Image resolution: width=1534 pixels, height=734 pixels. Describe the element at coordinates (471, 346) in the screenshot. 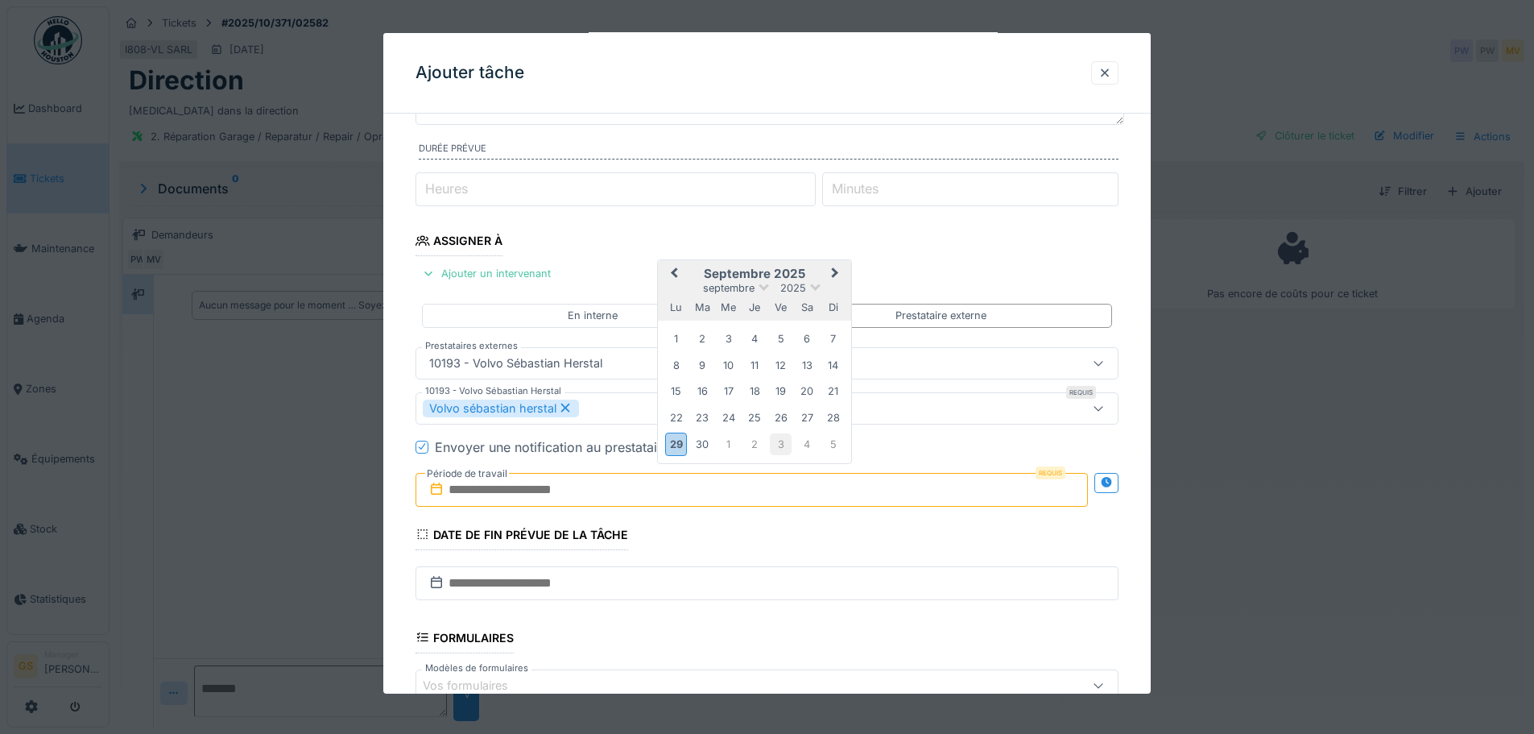

I see `label: Prestataires externes` at that location.